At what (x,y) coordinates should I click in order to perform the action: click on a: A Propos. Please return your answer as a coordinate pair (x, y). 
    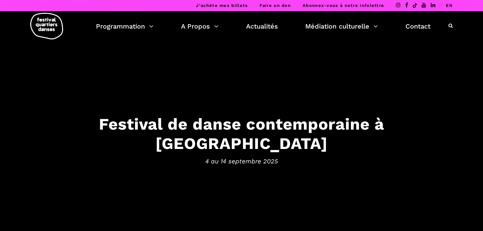
    Looking at the image, I should click on (200, 26).